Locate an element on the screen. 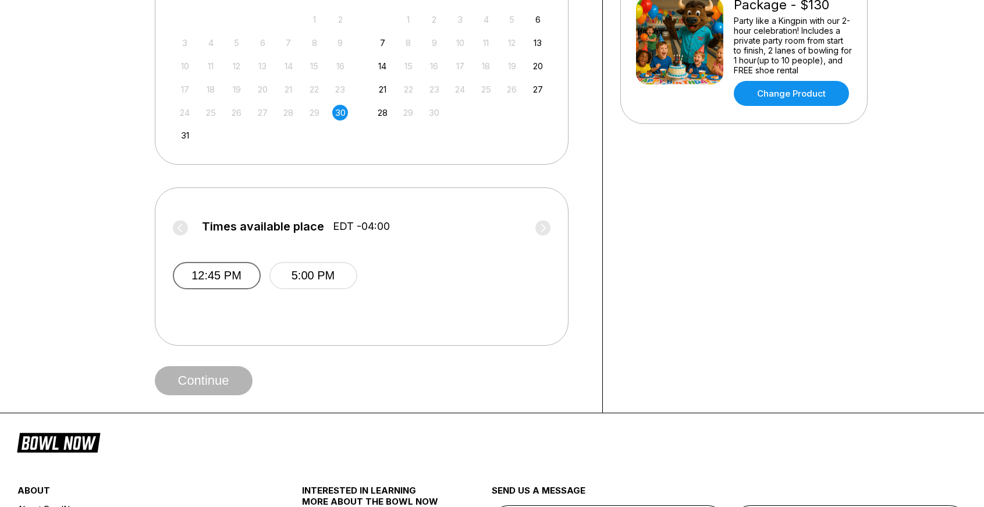  div: Not available Monday, September 1st, 2025 is located at coordinates (408, 19).